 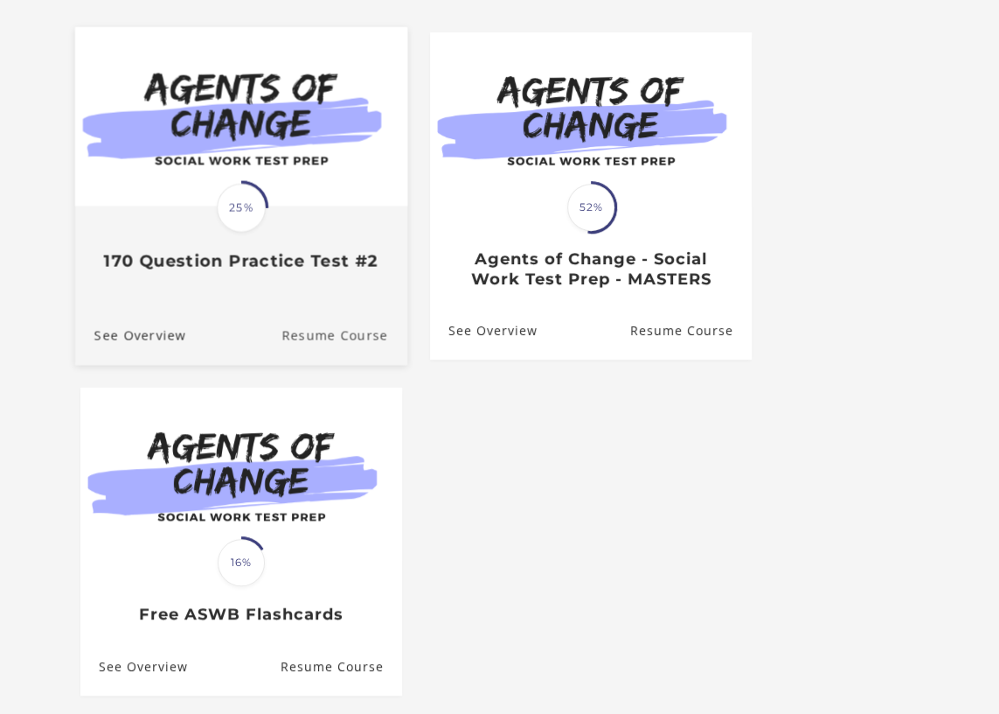 I want to click on a: Agents of Change - Social Work Test Prep - MASTERS: Resume Course, so click(x=690, y=331).